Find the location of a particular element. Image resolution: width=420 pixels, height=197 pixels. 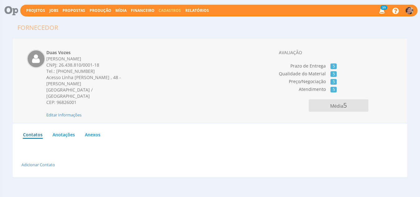

span: 39 is located at coordinates (384, 7).